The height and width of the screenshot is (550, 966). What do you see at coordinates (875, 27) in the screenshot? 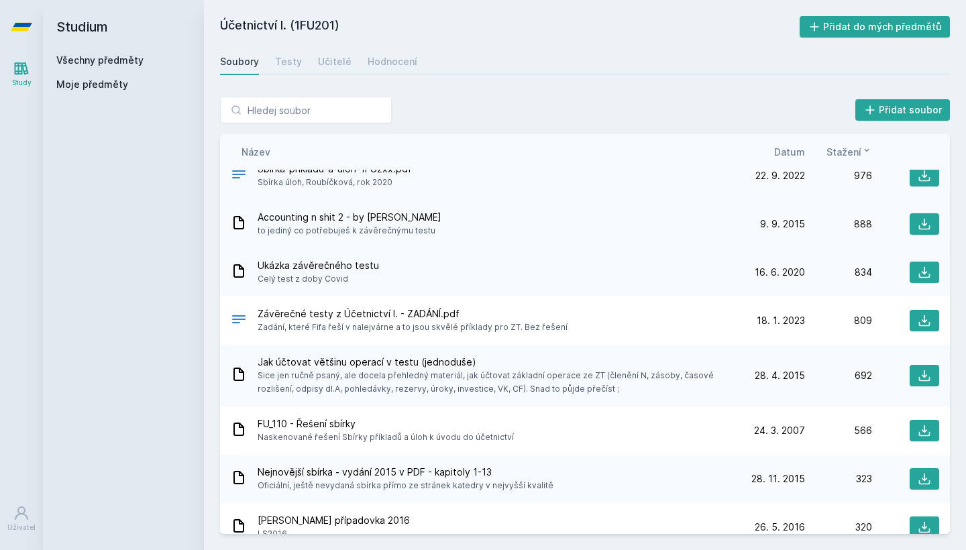
I see `button: Přidat do mých předmětů` at bounding box center [875, 27].